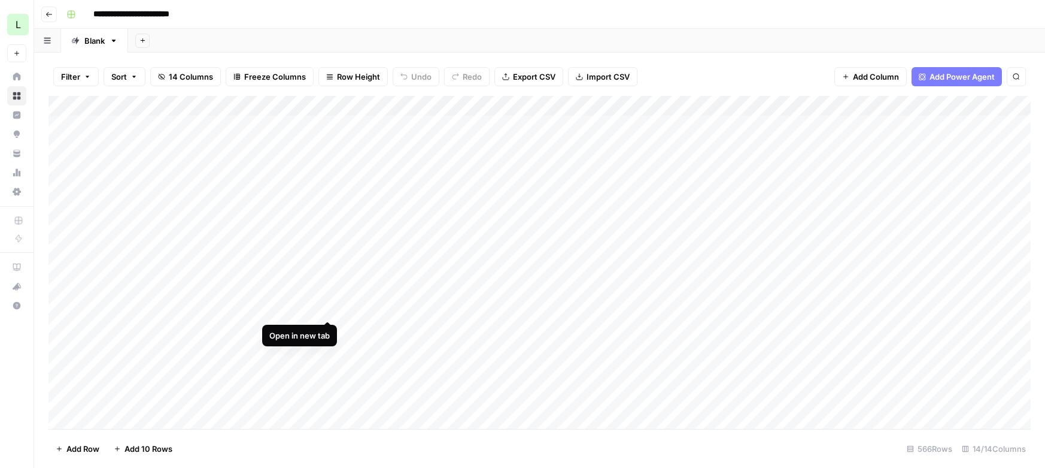 This screenshot has width=1045, height=468. What do you see at coordinates (71, 77) in the screenshot?
I see `span: Filter` at bounding box center [71, 77].